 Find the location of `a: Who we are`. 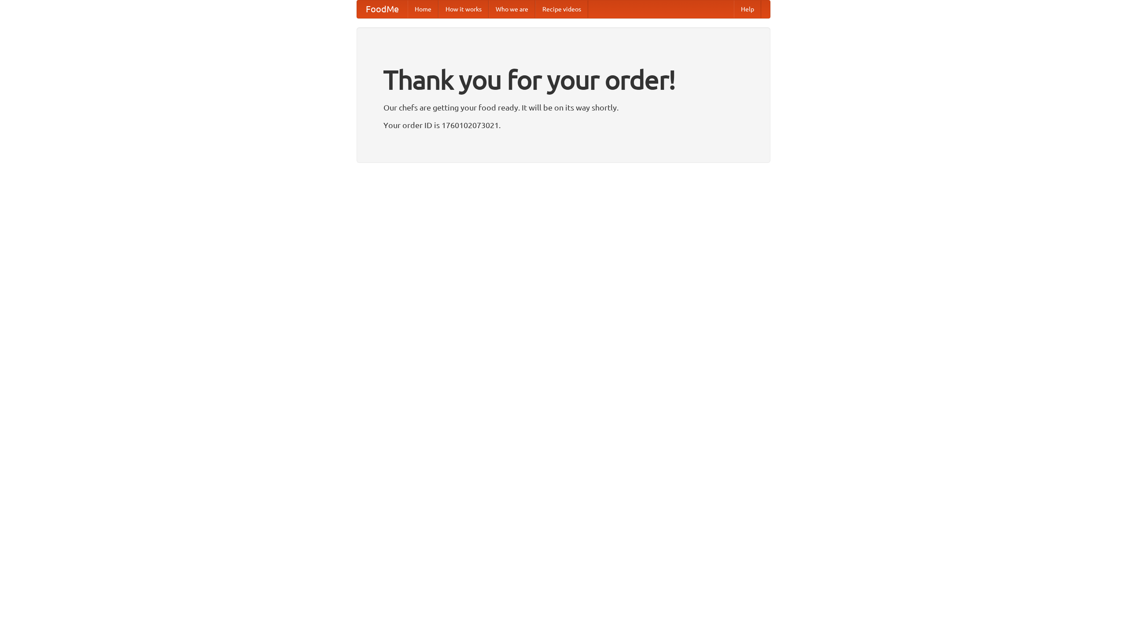

a: Who we are is located at coordinates (512, 9).